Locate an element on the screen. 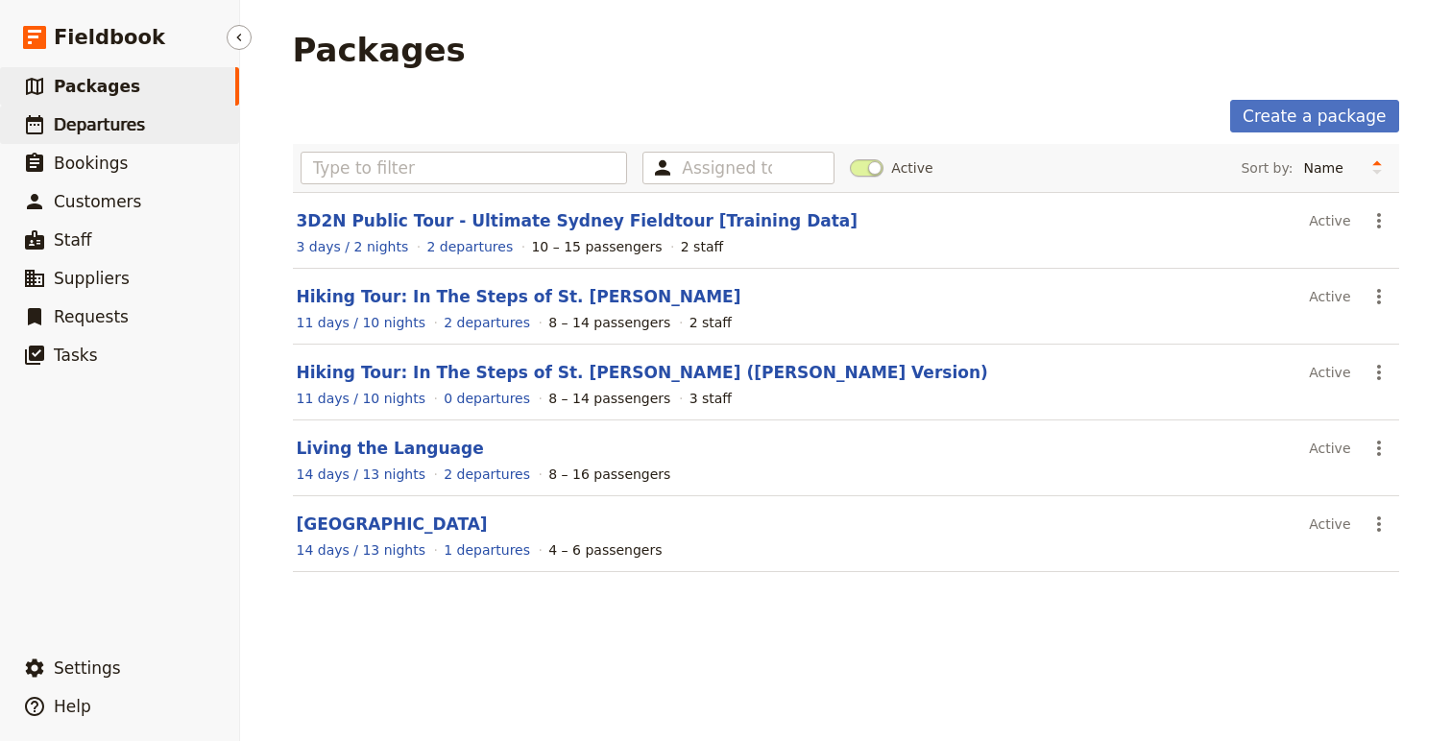  span: Requests is located at coordinates (91, 317).